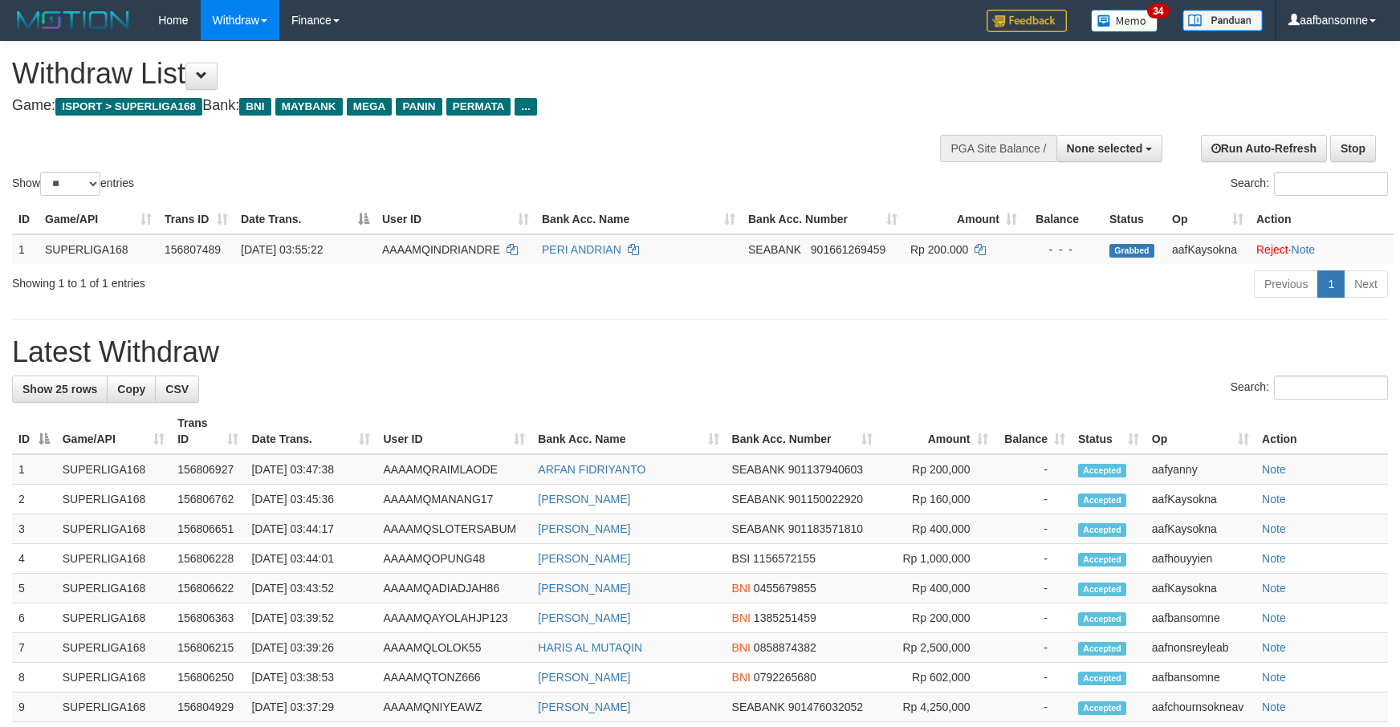 The width and height of the screenshot is (1400, 727). I want to click on span: Copy 0858874382 to clipboard, so click(785, 648).